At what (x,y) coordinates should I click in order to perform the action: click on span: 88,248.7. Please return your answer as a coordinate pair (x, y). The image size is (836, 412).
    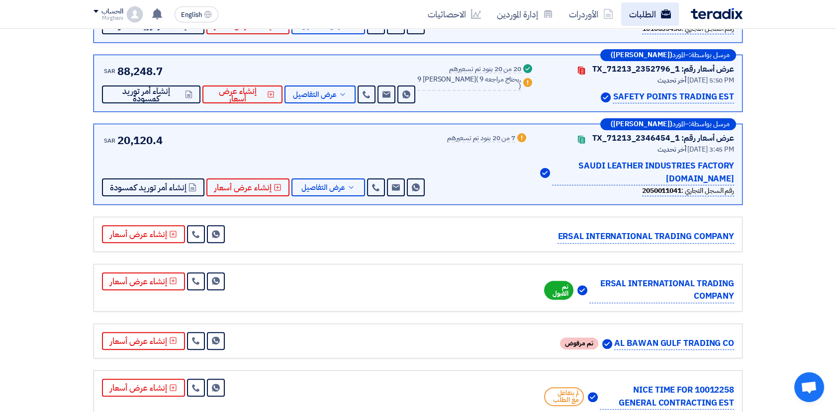
    Looking at the image, I should click on (140, 71).